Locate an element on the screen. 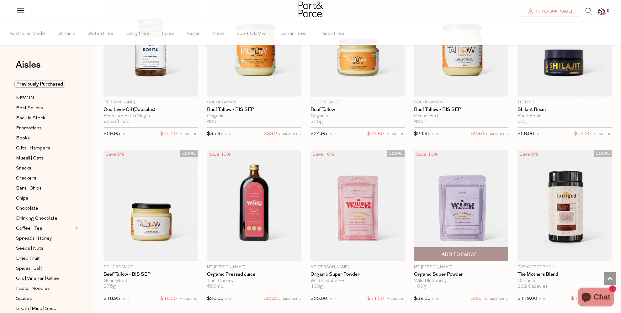  img: Organic Super Powder is located at coordinates (461, 206).